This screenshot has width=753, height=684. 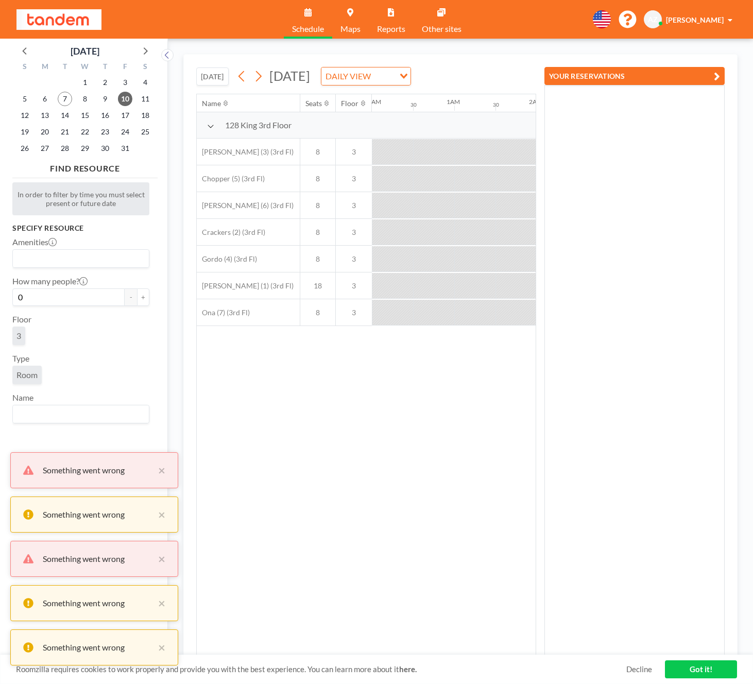 I want to click on div: F, so click(x=125, y=67).